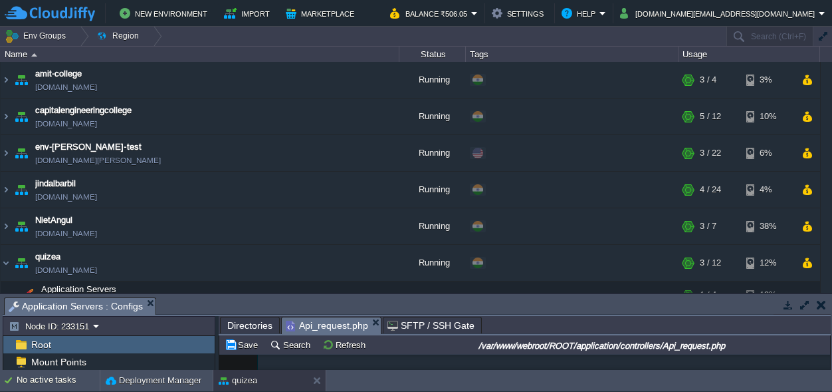 Image resolution: width=832 pixels, height=392 pixels. What do you see at coordinates (76, 306) in the screenshot?
I see `span: Application Servers : Configs` at bounding box center [76, 306].